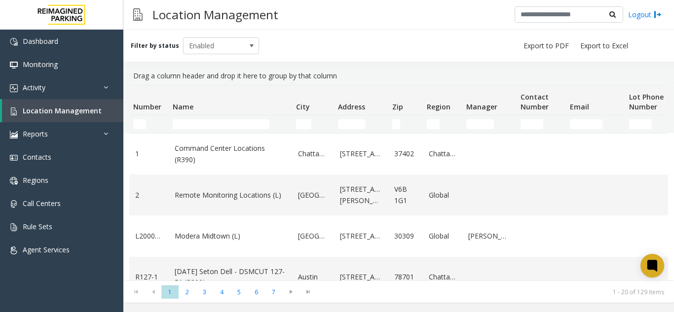 This screenshot has width=674, height=312. Describe the element at coordinates (546, 46) in the screenshot. I see `span: Export to PDF` at that location.